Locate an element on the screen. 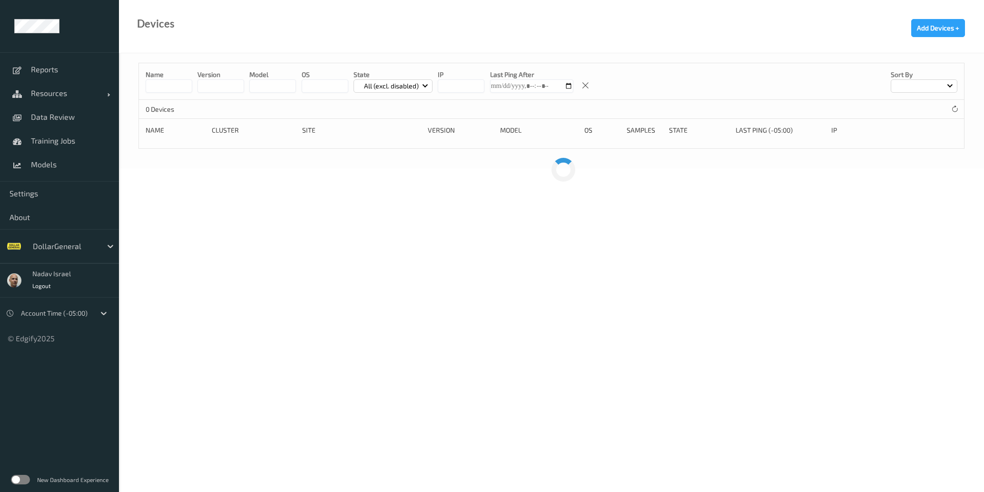 This screenshot has width=984, height=492. div: State is located at coordinates (698, 130).